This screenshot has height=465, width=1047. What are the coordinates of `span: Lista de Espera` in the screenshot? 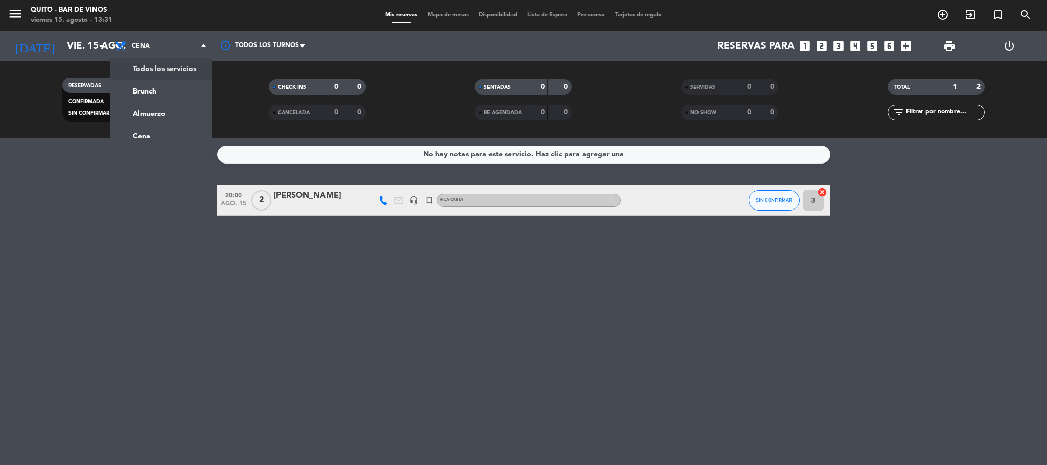 It's located at (547, 15).